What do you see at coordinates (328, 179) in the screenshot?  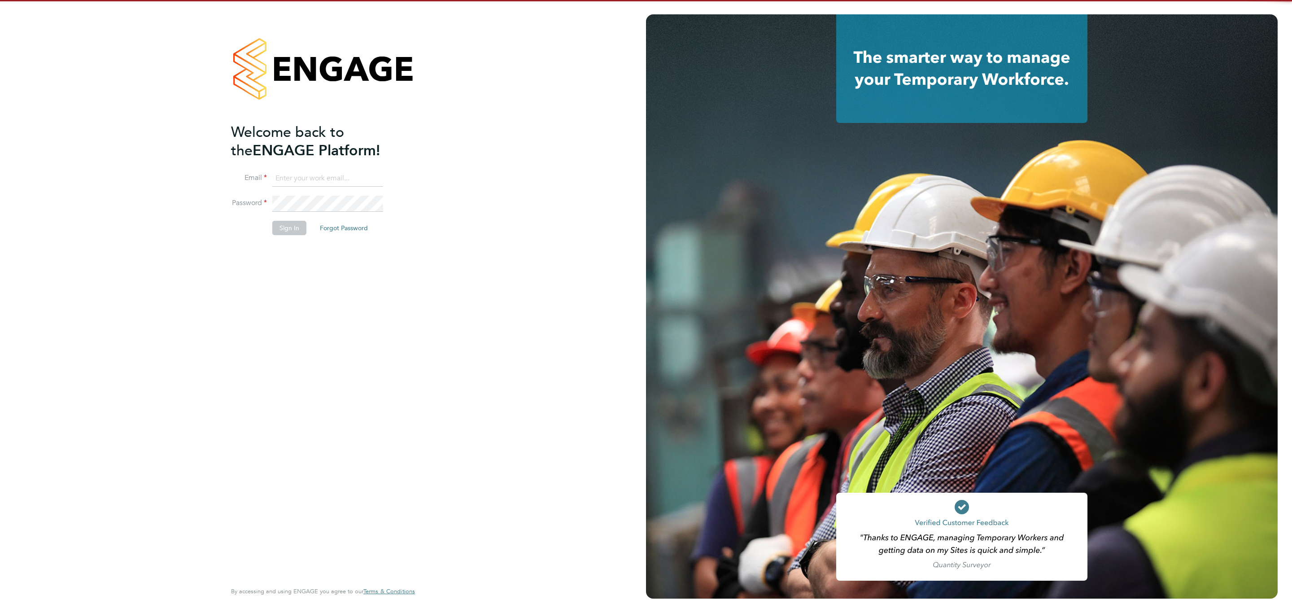 I see `input: Enter your work email...` at bounding box center [328, 179].